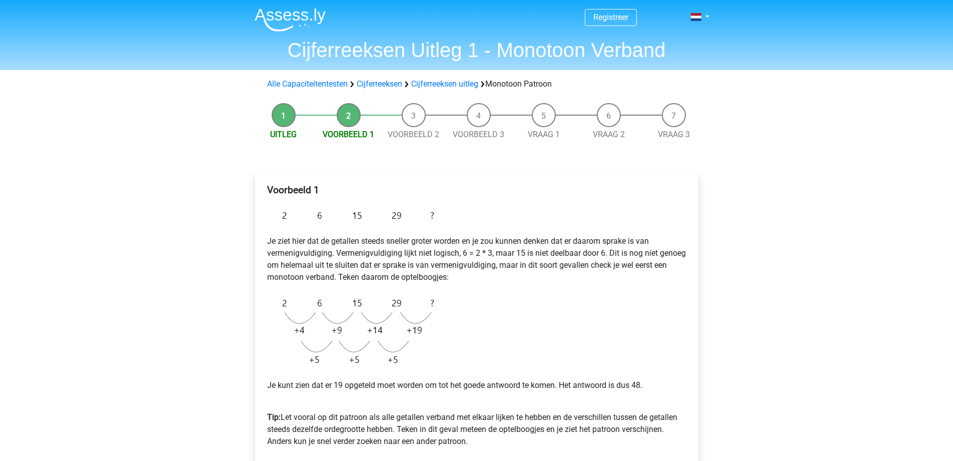  What do you see at coordinates (413, 134) in the screenshot?
I see `a: Voorbeeld 2` at bounding box center [413, 134].